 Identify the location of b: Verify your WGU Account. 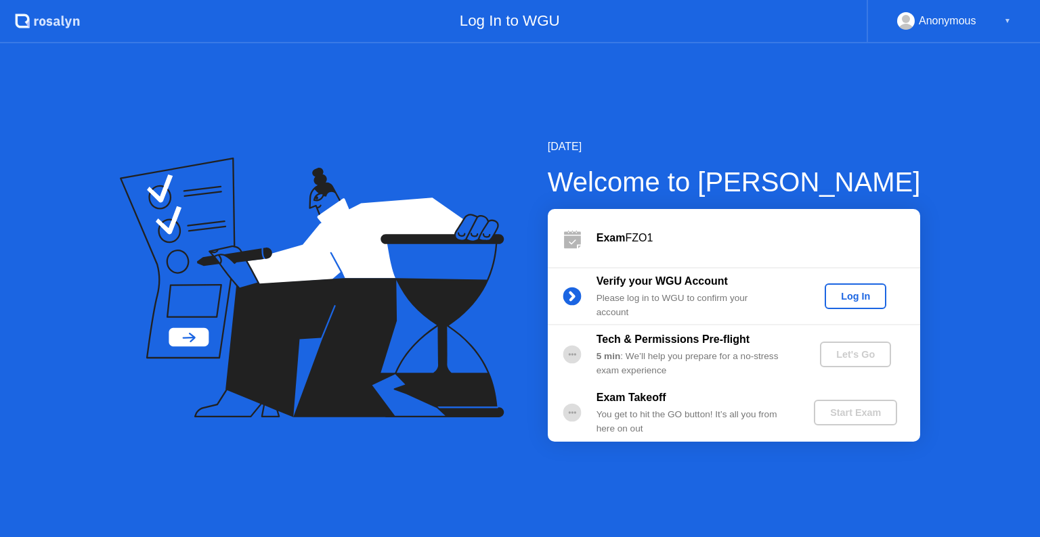
(662, 281).